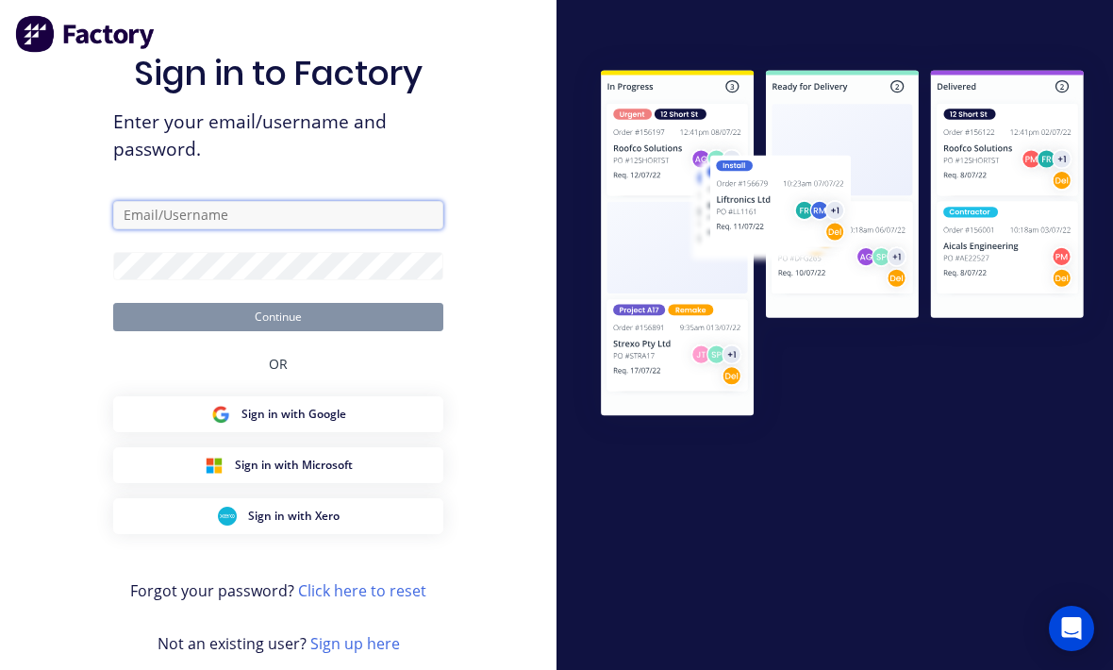  What do you see at coordinates (278, 317) in the screenshot?
I see `button: Continue` at bounding box center [278, 317].